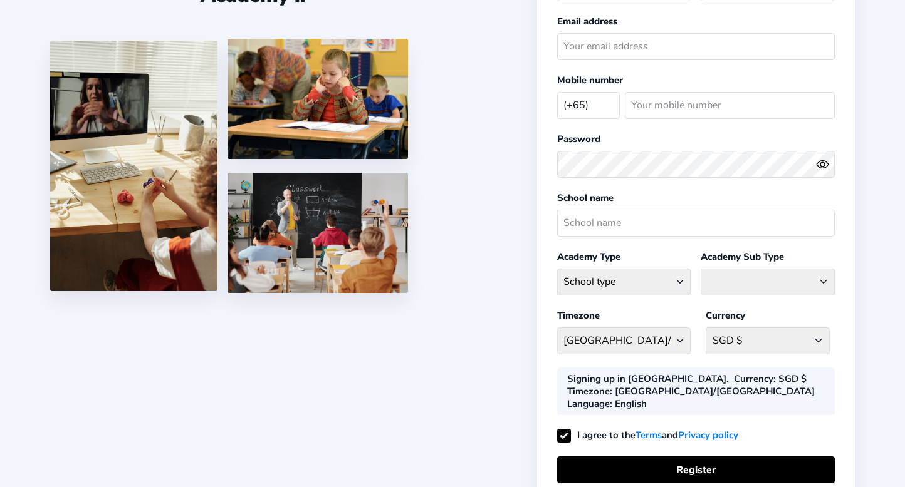 This screenshot has width=905, height=487. Describe the element at coordinates (578, 139) in the screenshot. I see `label: Password` at that location.